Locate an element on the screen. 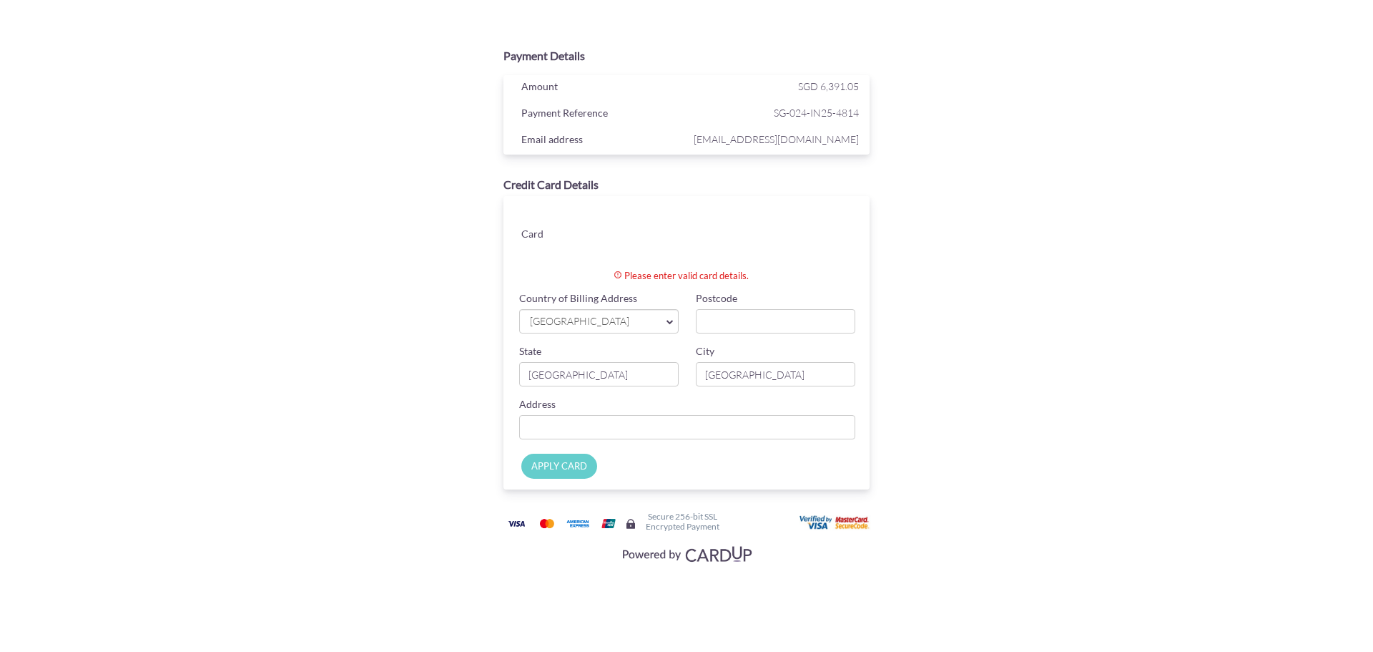 This screenshot has width=1373, height=652. img: Union Pay is located at coordinates (609, 523).